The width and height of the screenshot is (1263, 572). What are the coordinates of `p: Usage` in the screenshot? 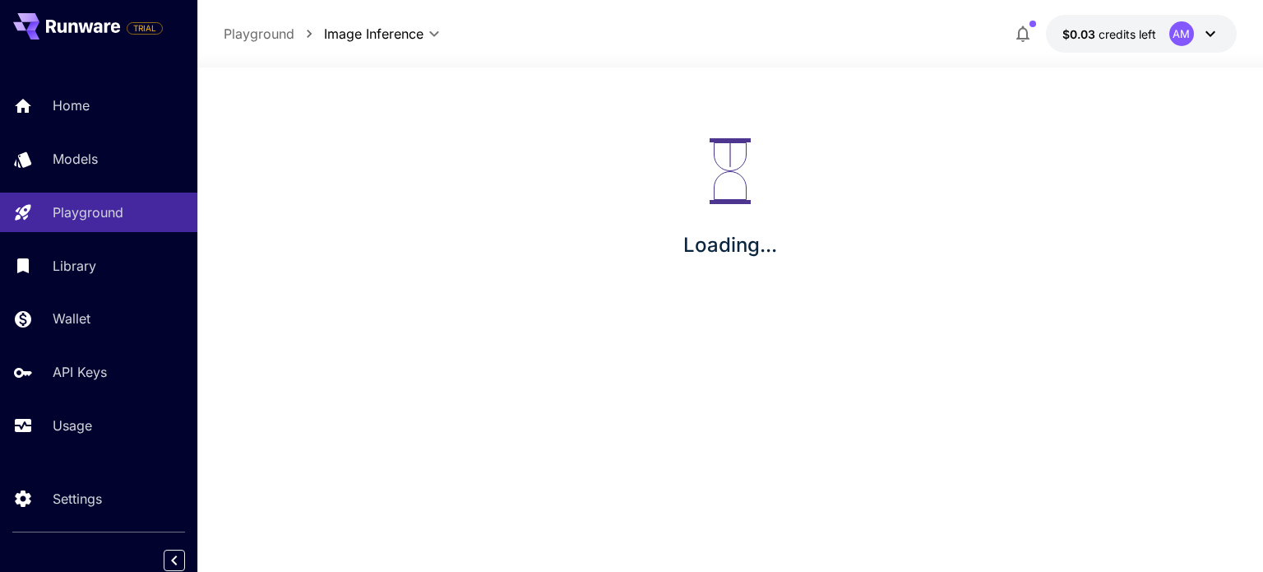 It's located at (72, 425).